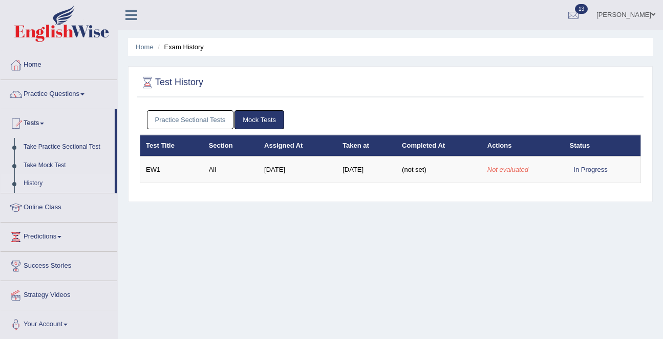 This screenshot has height=339, width=663. What do you see at coordinates (59, 206) in the screenshot?
I see `a: Online Class` at bounding box center [59, 206].